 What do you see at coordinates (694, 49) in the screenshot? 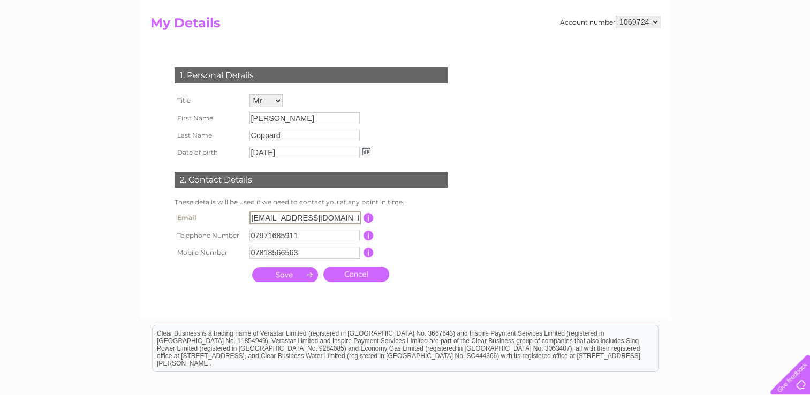
I see `a: Telecoms` at bounding box center [694, 49].